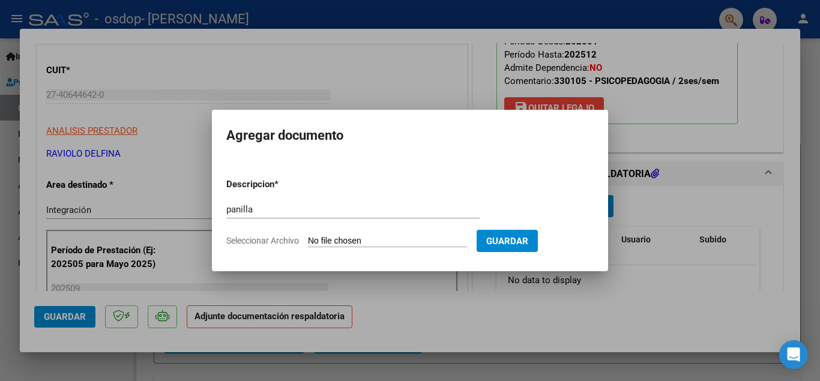 Image resolution: width=820 pixels, height=381 pixels. What do you see at coordinates (794, 355) in the screenshot?
I see `div: Open Intercom Messenger` at bounding box center [794, 355].